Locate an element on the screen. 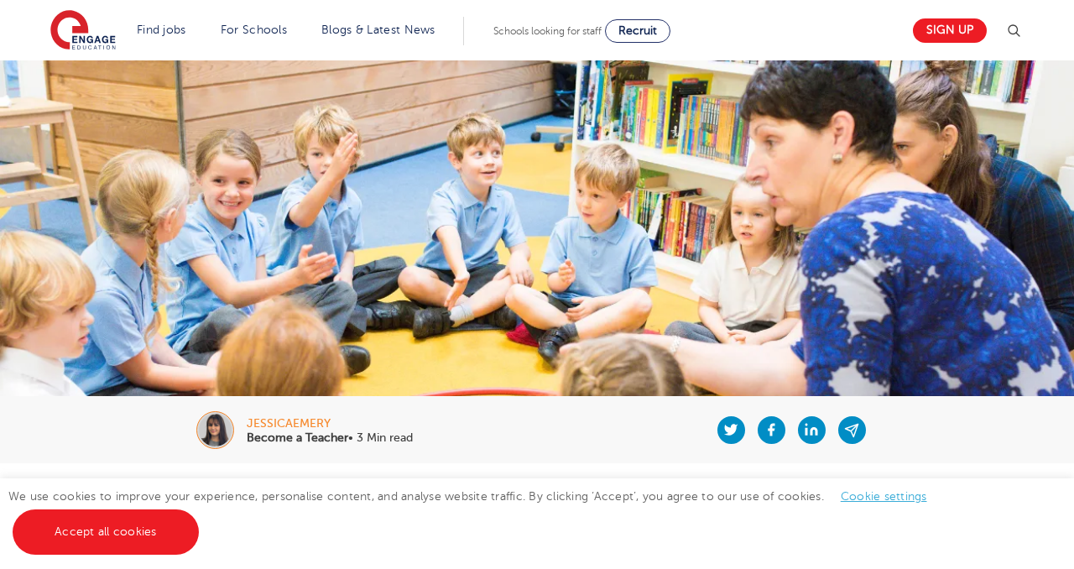  span: We use cookies to improve your experience, personalise content, and analyse website traffic. By c... is located at coordinates (476, 513).